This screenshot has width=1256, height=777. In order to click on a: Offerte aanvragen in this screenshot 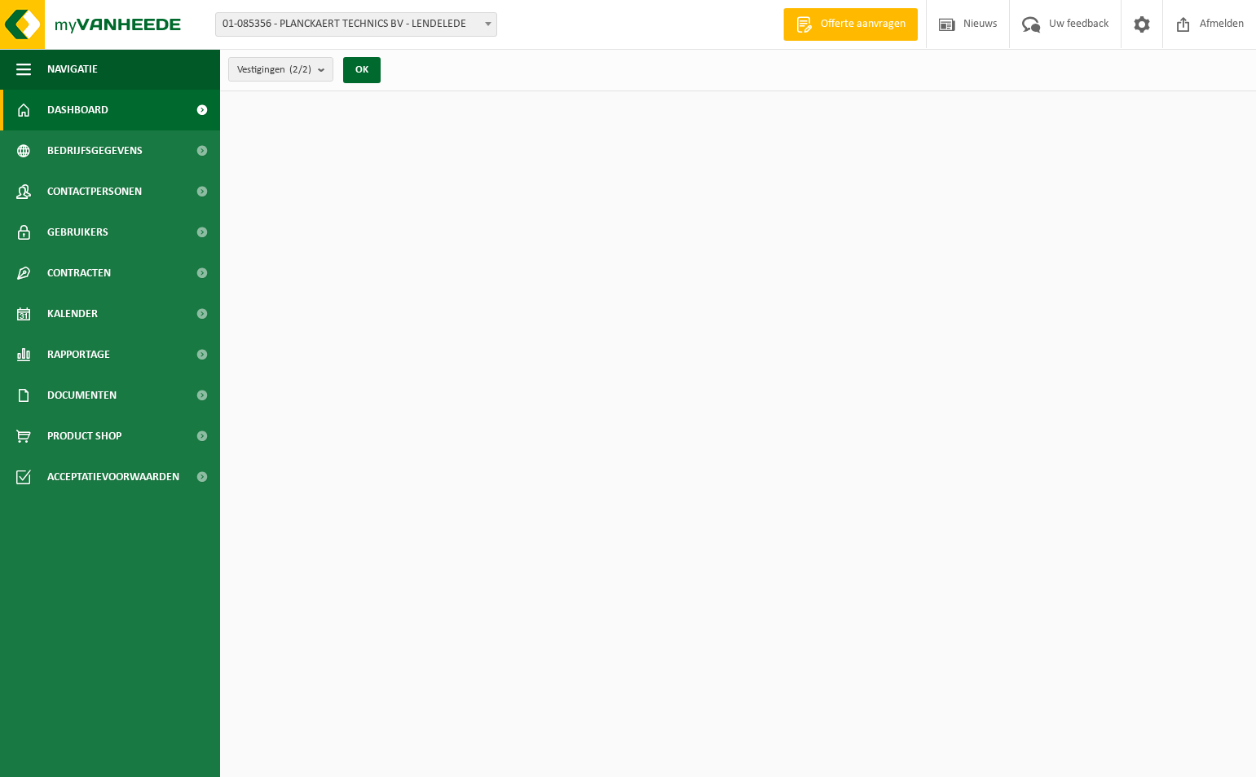, I will do `click(850, 24)`.